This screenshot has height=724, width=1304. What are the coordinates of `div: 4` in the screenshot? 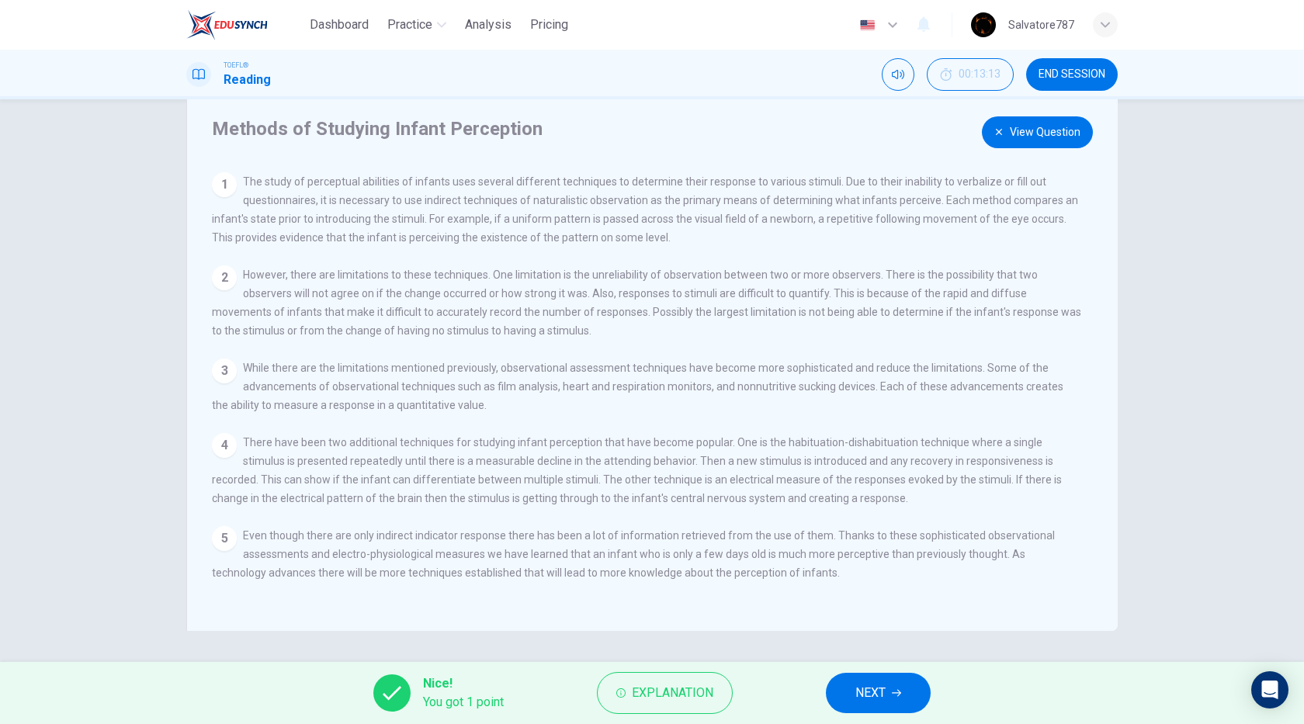 It's located at (224, 446).